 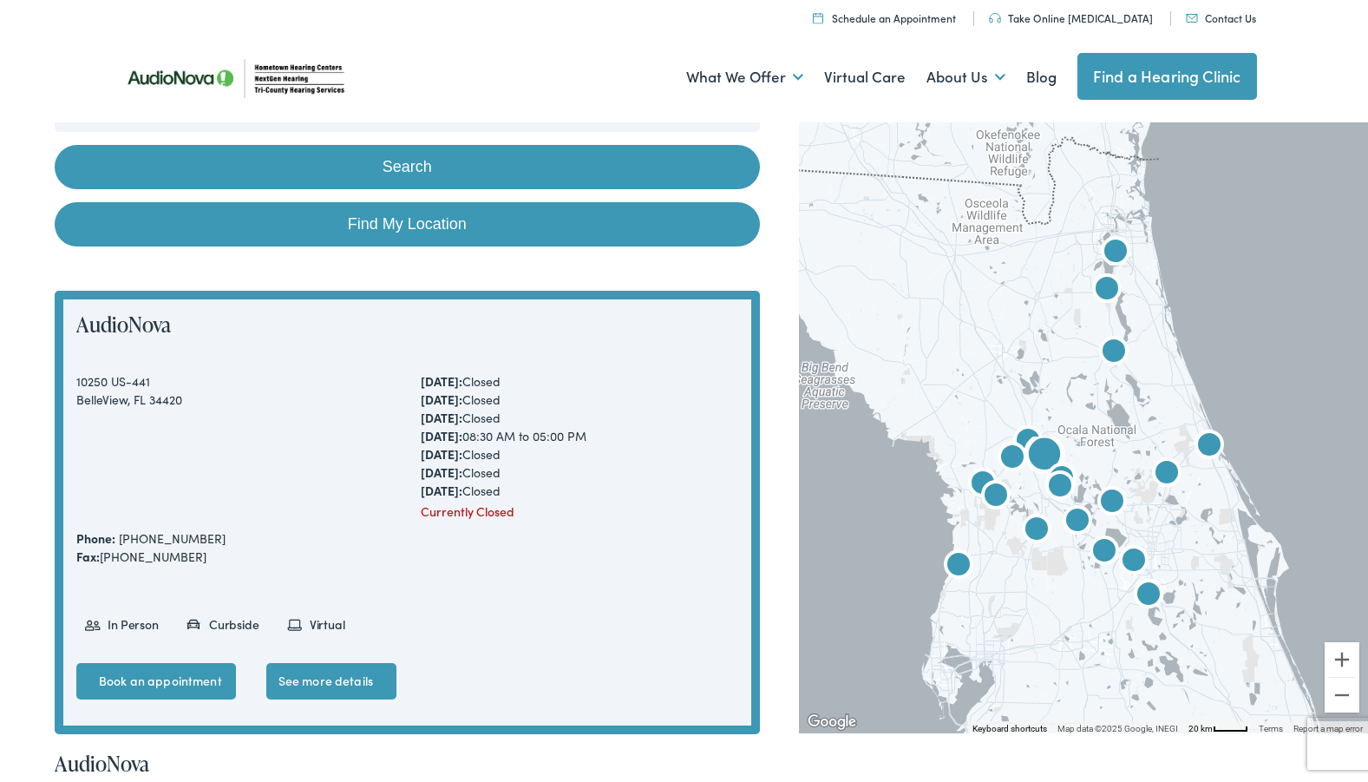 What do you see at coordinates (1201, 728) in the screenshot?
I see `span: 20 km` at bounding box center [1201, 728].